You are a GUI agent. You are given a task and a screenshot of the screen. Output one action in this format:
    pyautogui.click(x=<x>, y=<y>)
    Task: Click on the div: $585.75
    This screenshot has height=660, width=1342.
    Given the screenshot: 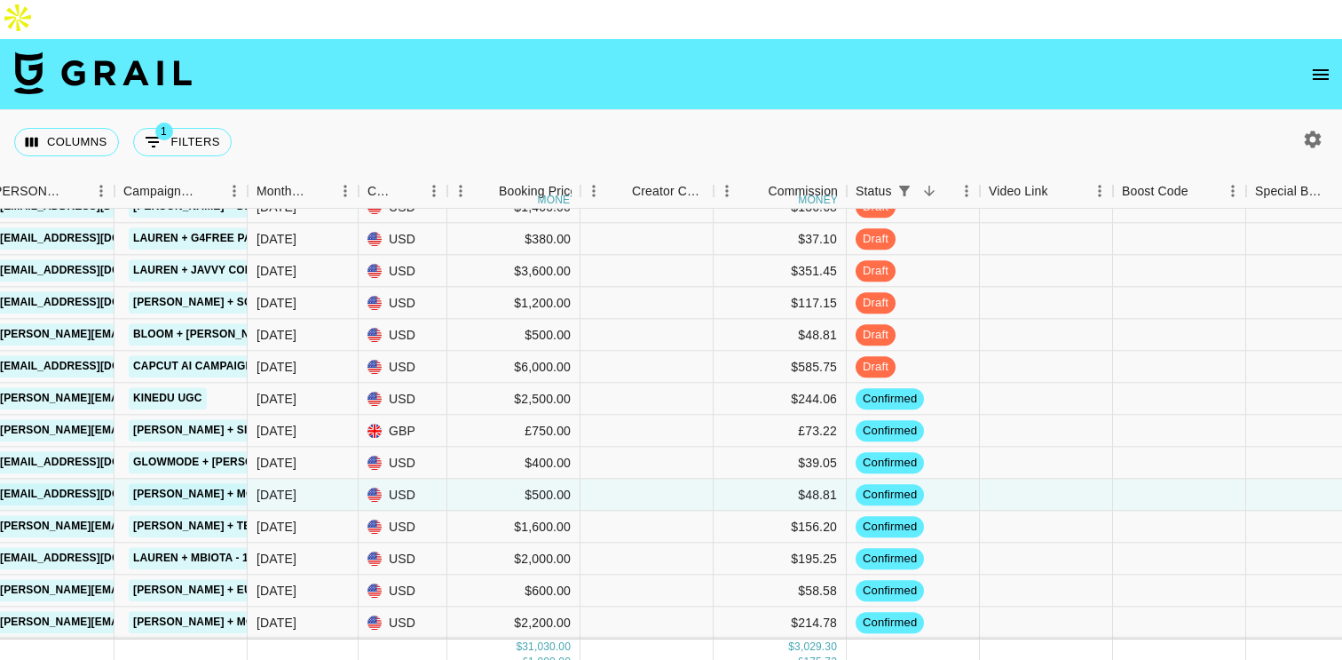 What is the action you would take?
    pyautogui.click(x=780, y=368)
    